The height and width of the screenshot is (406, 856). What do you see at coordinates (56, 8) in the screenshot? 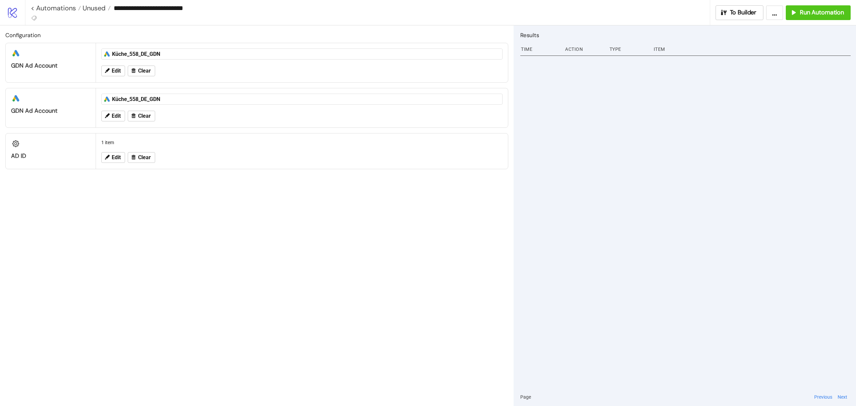
I see `a: < Automations` at bounding box center [56, 8].